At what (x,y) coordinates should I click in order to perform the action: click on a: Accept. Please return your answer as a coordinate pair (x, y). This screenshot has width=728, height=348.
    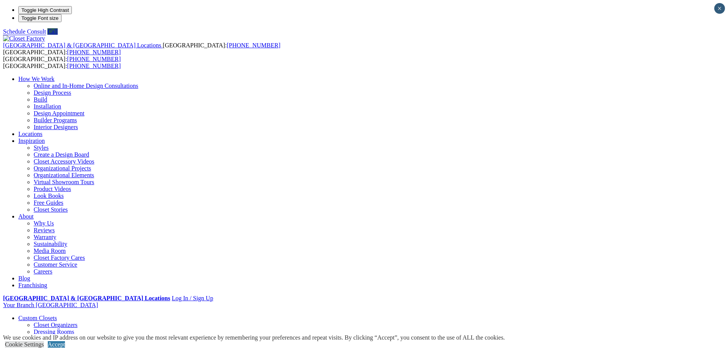
    Looking at the image, I should click on (56, 344).